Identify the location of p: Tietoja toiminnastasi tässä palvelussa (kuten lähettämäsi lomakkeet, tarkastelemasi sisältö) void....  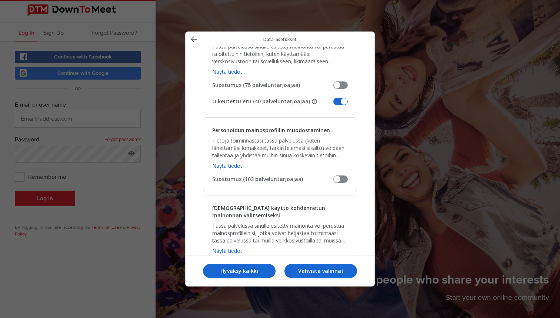
(280, 148).